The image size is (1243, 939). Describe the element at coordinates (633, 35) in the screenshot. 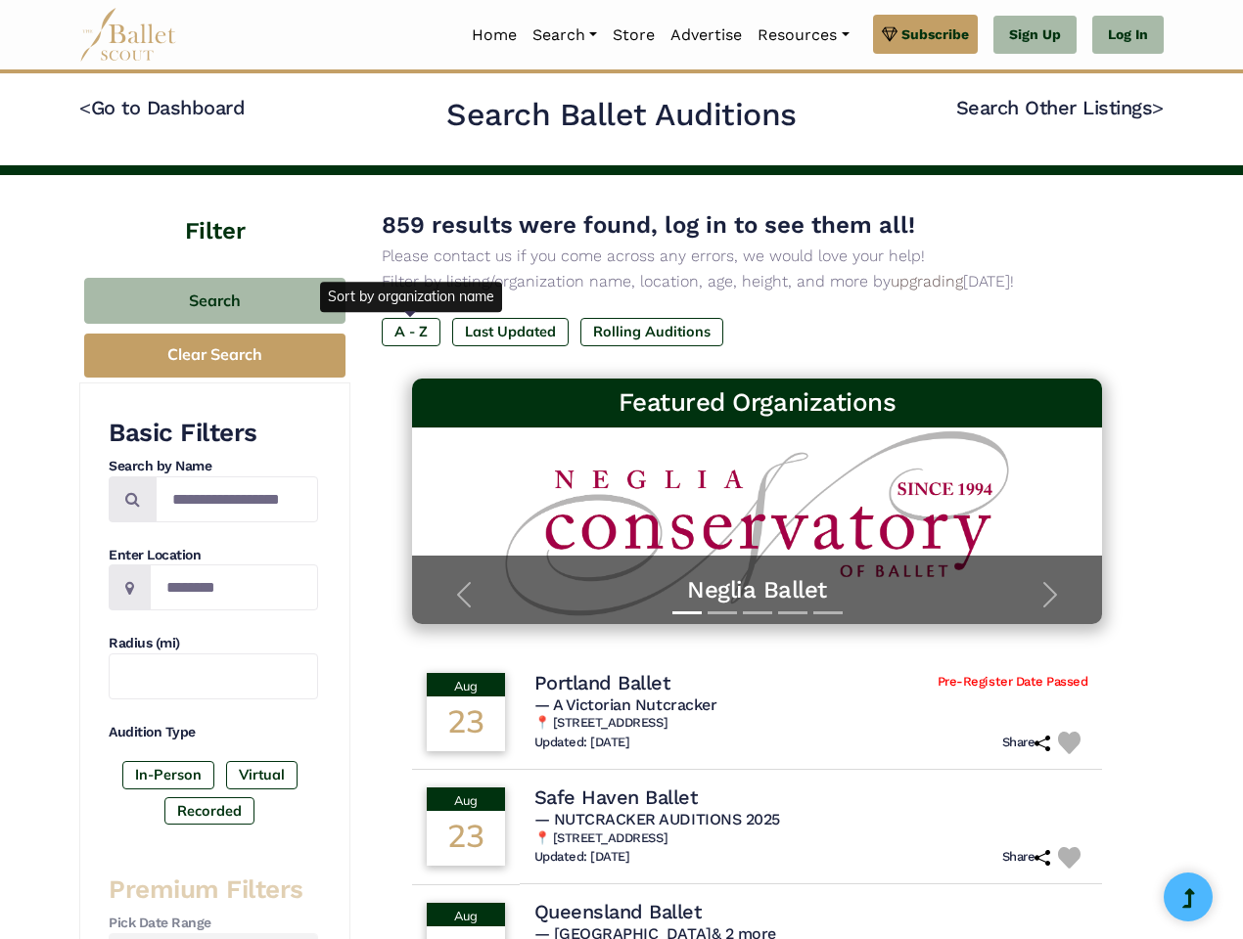

I see `a: Store` at that location.